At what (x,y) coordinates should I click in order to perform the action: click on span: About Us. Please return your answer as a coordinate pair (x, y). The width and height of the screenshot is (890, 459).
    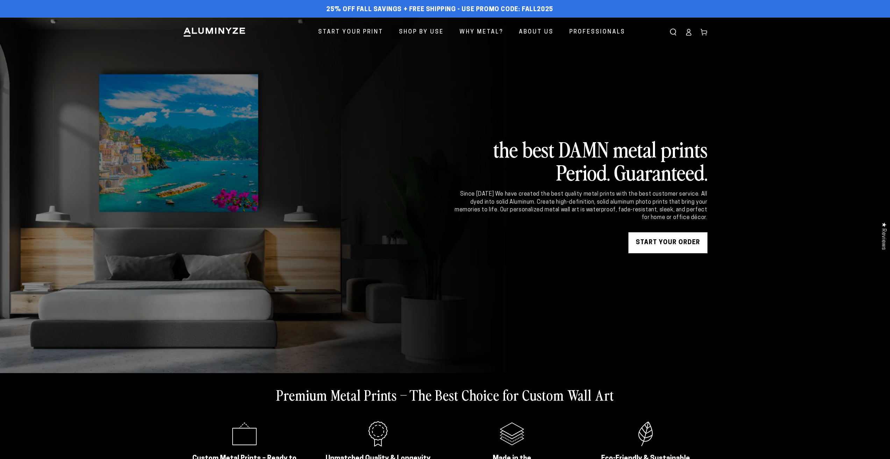
    Looking at the image, I should click on (536, 32).